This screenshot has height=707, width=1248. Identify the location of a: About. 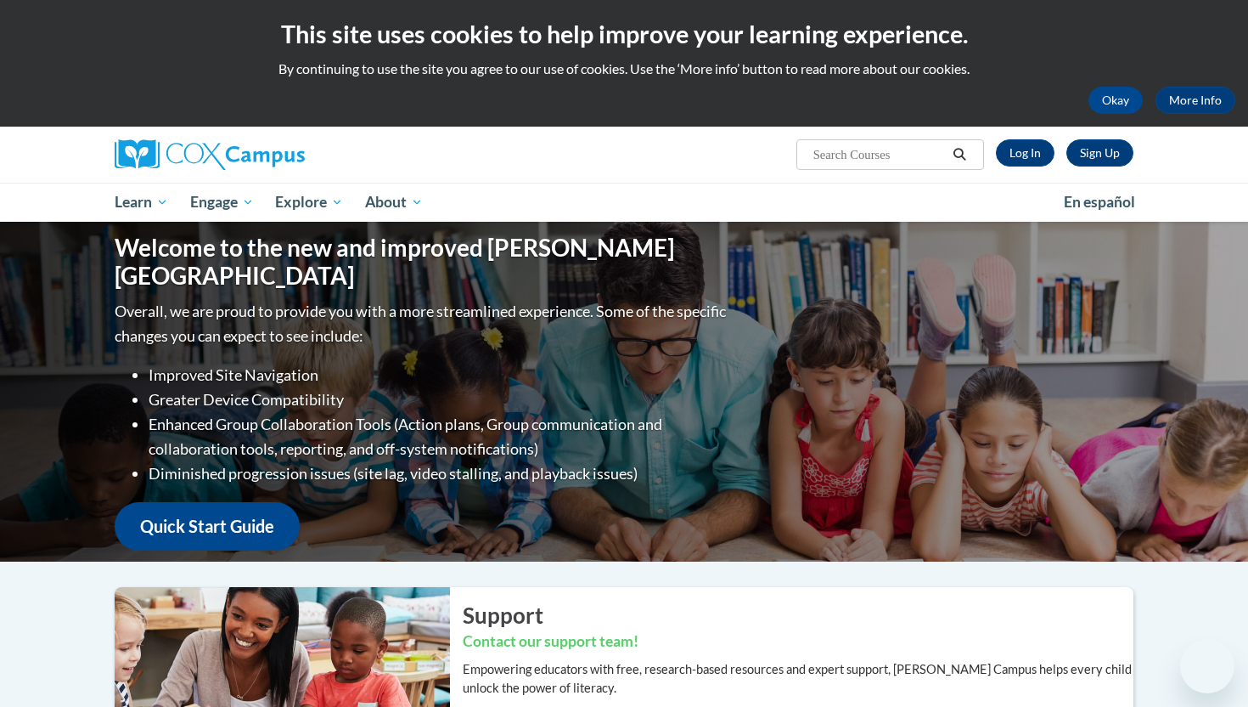
(394, 202).